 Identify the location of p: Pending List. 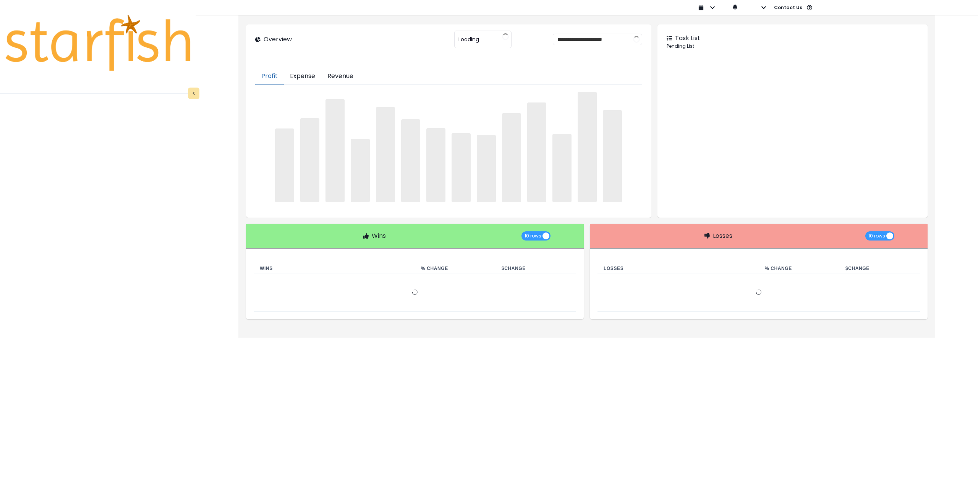
(793, 46).